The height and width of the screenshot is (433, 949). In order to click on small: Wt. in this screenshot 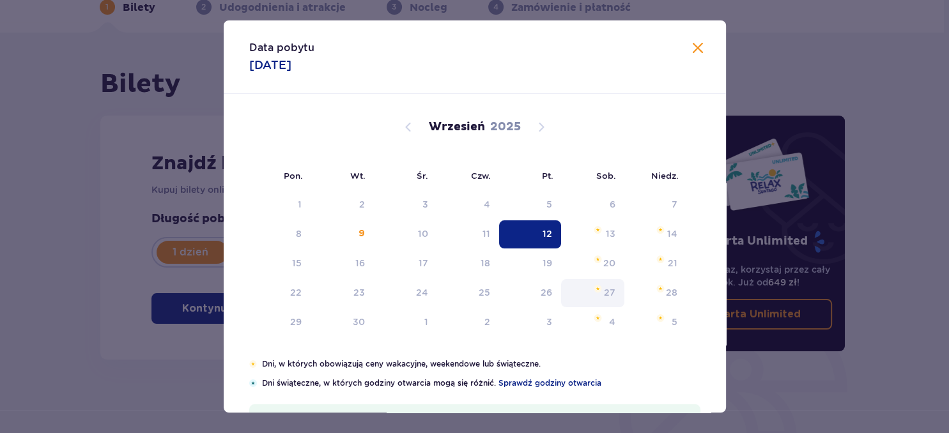, I will do `click(358, 176)`.